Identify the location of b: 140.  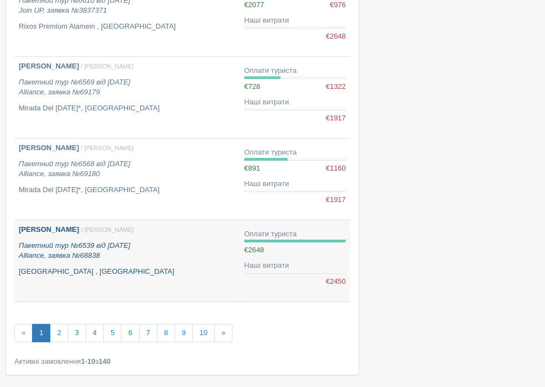
(105, 361).